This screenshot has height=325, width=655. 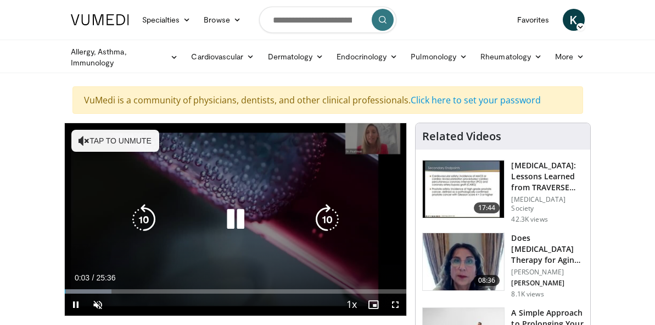 What do you see at coordinates (125, 57) in the screenshot?
I see `a: Allergy, Asthma, Immunology` at bounding box center [125, 57].